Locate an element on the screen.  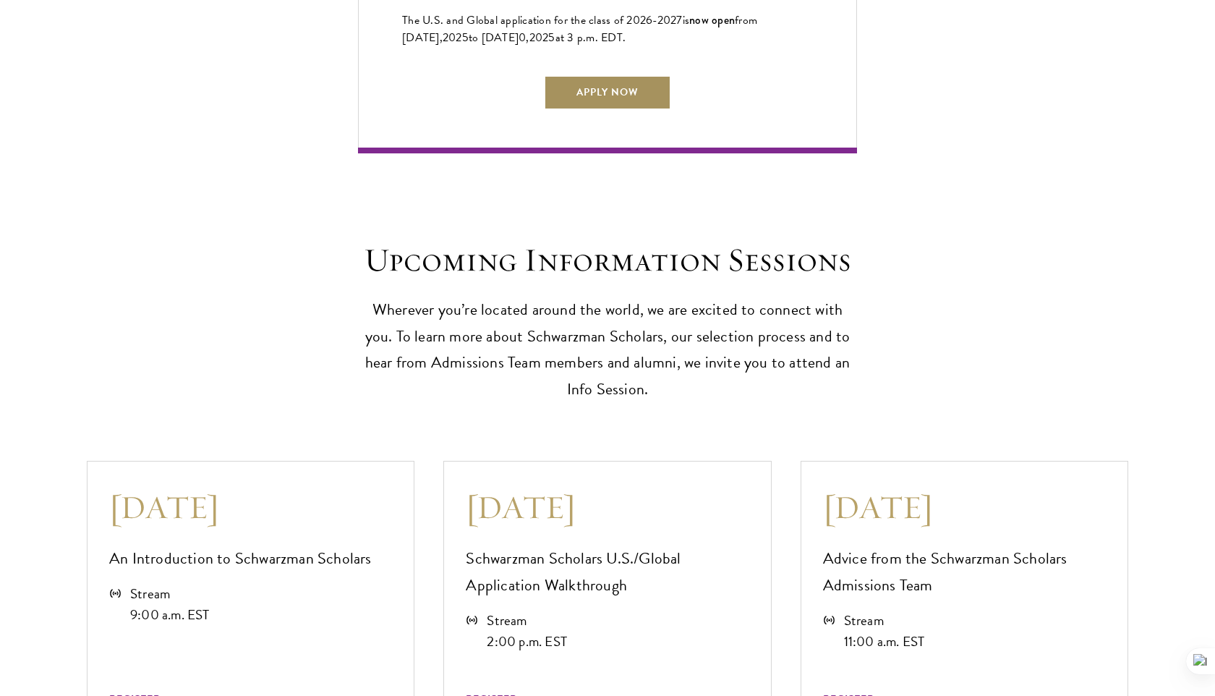
div: 11:00 a.m. EST is located at coordinates (884, 641).